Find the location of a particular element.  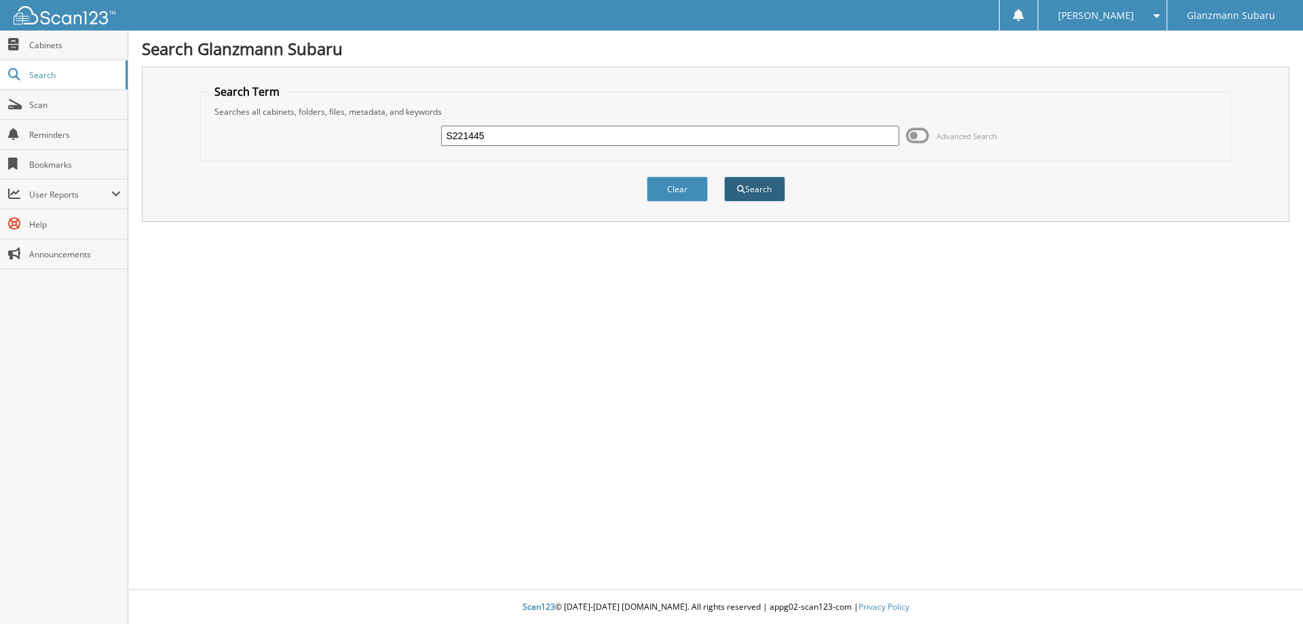

div: Searches all cabinets, folders, files, metadata, and keywords is located at coordinates (716, 111).